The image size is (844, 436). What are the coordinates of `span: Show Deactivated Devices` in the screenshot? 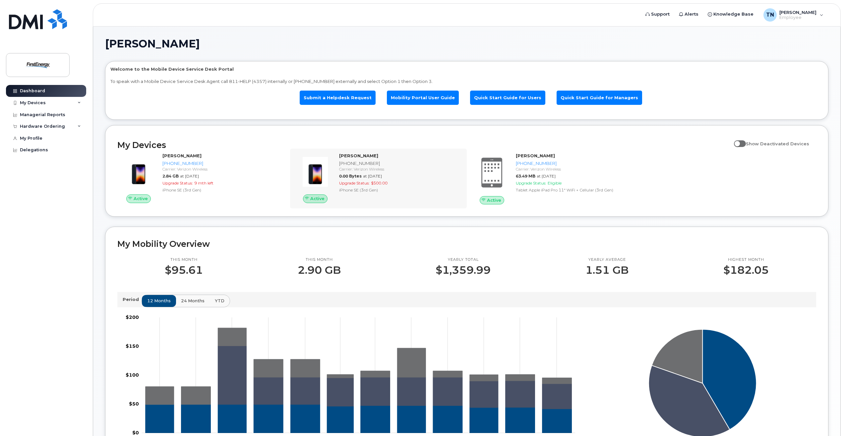 It's located at (777, 144).